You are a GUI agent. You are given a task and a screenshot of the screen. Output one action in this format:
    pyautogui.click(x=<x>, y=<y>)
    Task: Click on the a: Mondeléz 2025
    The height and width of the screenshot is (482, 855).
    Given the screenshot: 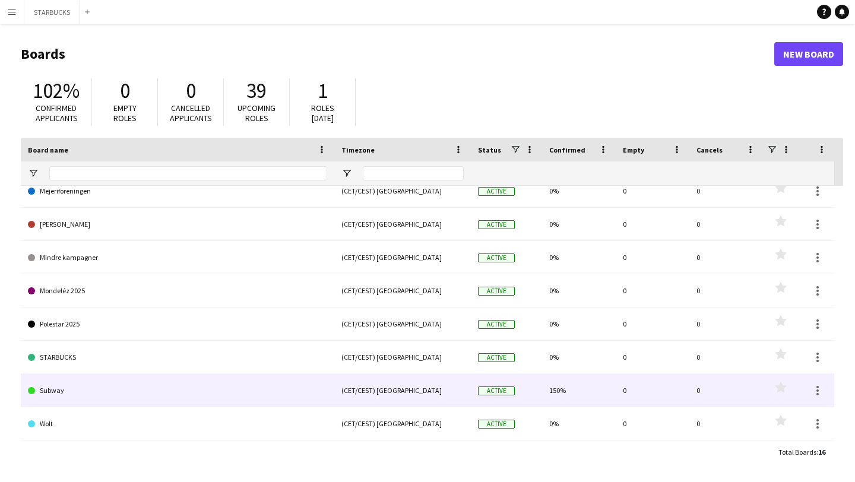 What is the action you would take?
    pyautogui.click(x=178, y=291)
    